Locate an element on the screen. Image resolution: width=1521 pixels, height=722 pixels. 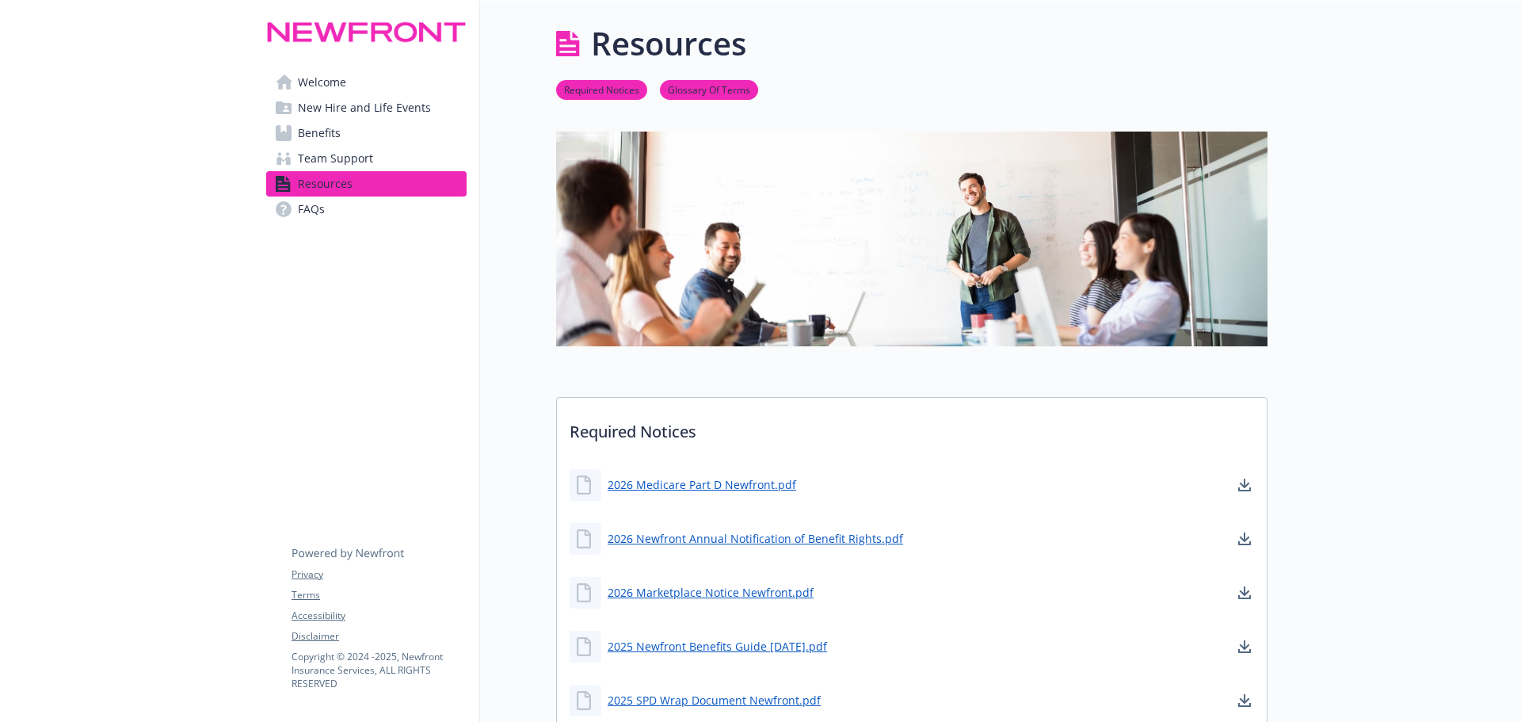
a: Privacy is located at coordinates (379, 574).